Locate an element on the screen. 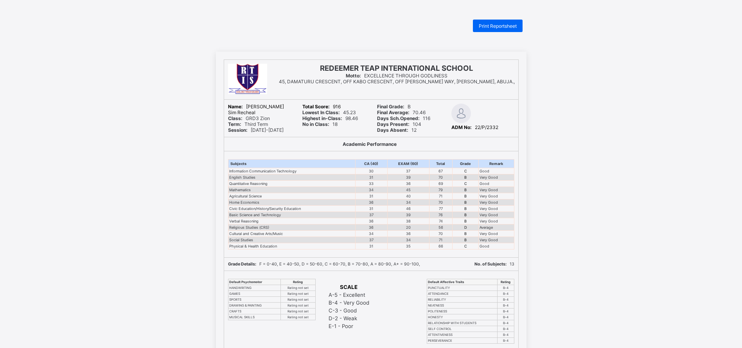 The height and width of the screenshot is (348, 742). td: HANDWRITING is located at coordinates (254, 288).